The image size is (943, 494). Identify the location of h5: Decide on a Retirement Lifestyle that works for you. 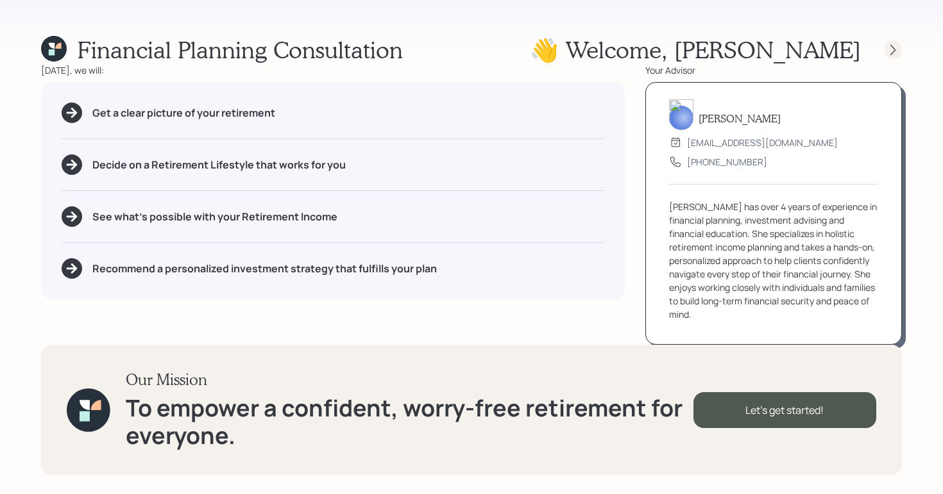
(219, 165).